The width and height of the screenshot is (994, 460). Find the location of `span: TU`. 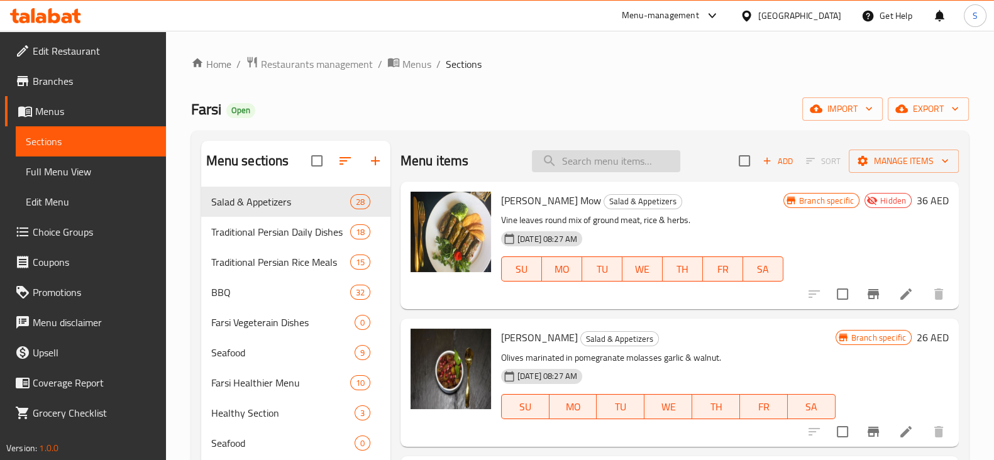

span: TU is located at coordinates (602, 269).